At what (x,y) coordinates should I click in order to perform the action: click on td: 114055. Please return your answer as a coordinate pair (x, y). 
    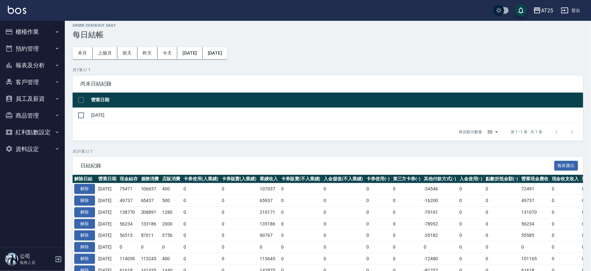
    Looking at the image, I should click on (129, 258).